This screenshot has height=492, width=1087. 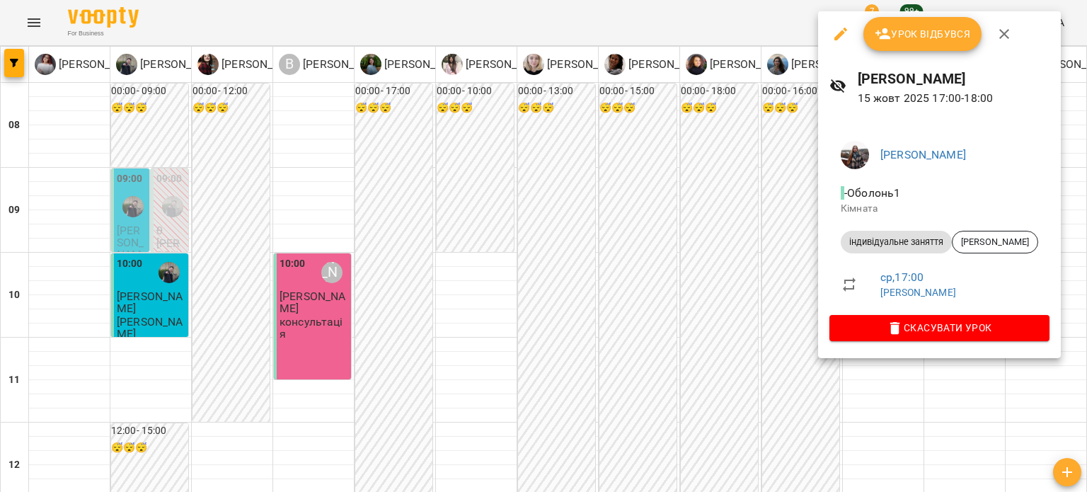 What do you see at coordinates (954, 98) in the screenshot?
I see `p: 15 жовт 2025 17:00 - 18:00` at bounding box center [954, 98].